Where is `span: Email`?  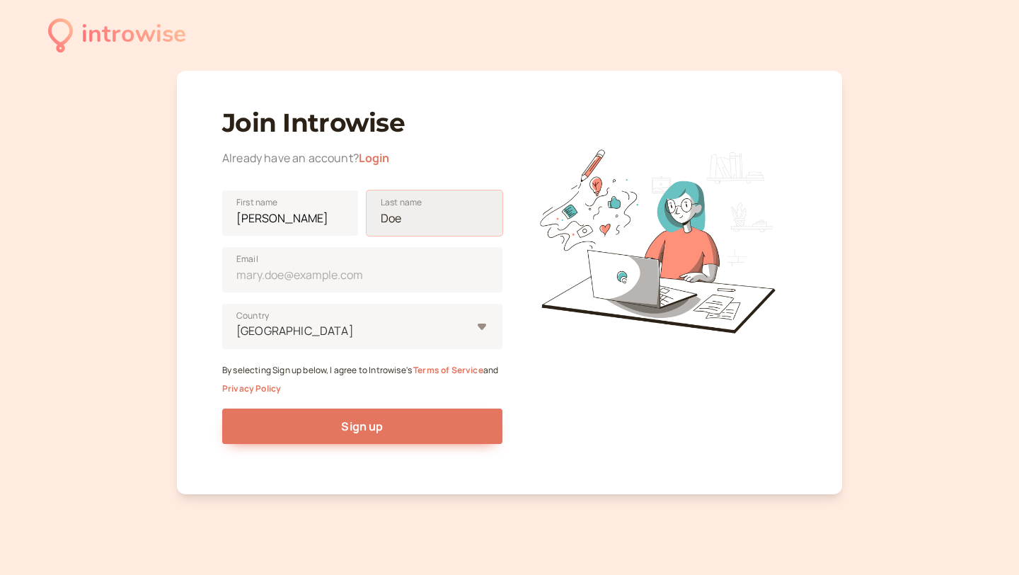 span: Email is located at coordinates (247, 259).